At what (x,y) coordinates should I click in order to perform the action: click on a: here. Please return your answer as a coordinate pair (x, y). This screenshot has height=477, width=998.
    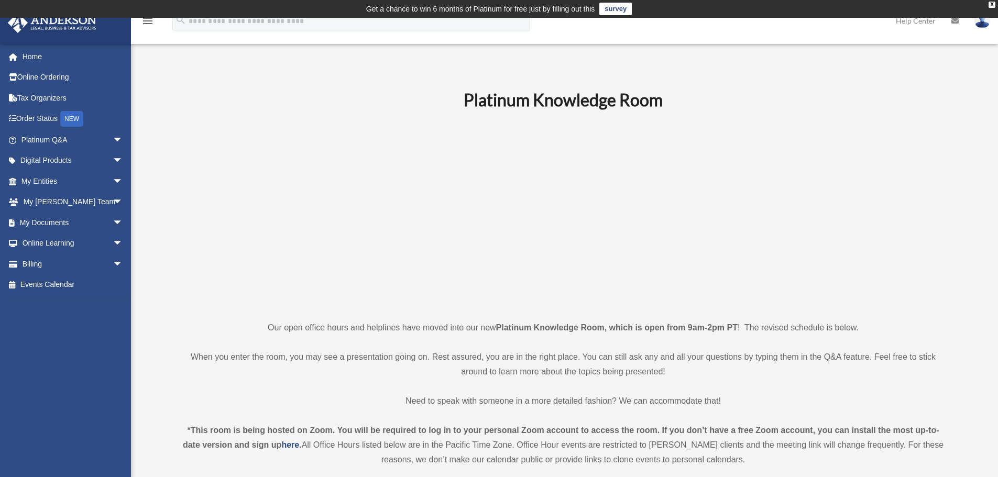
    Looking at the image, I should click on (290, 445).